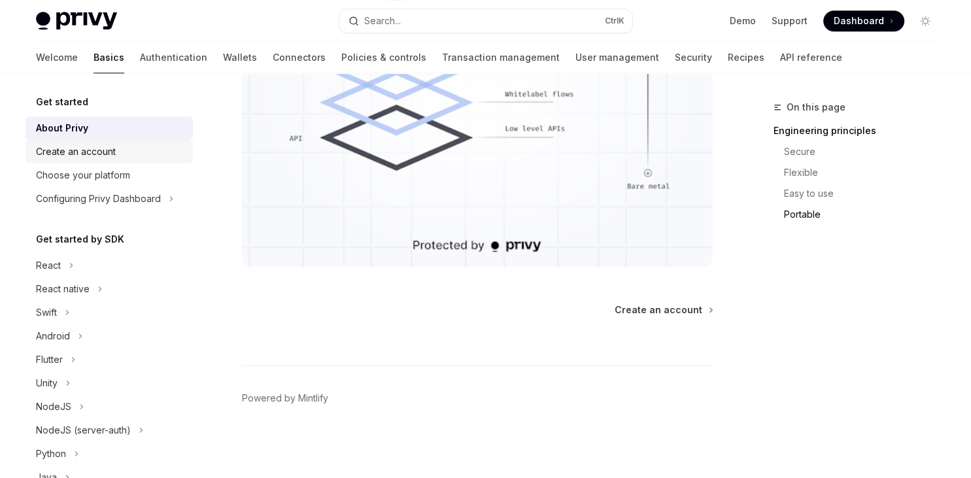 The width and height of the screenshot is (971, 478). What do you see at coordinates (109, 175) in the screenshot?
I see `a: Choose your platform` at bounding box center [109, 175].